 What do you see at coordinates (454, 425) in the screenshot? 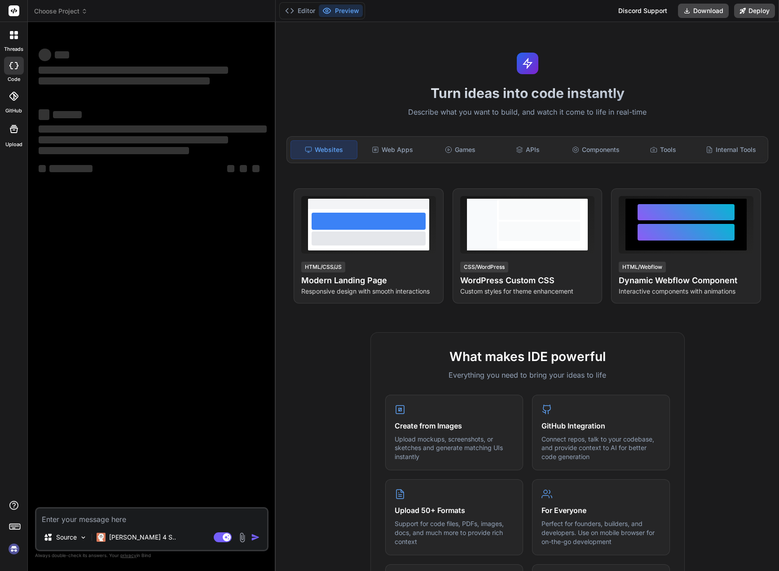
I see `h4: Create from Images` at bounding box center [454, 425].